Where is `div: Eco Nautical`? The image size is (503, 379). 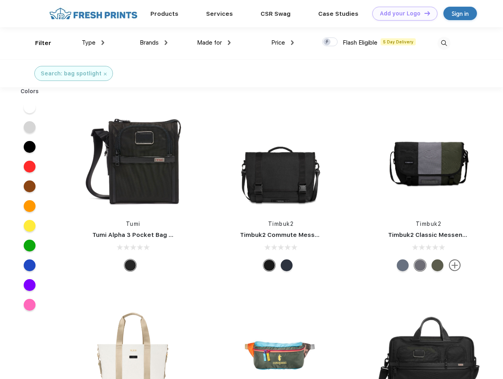 div: Eco Nautical is located at coordinates (287, 265).